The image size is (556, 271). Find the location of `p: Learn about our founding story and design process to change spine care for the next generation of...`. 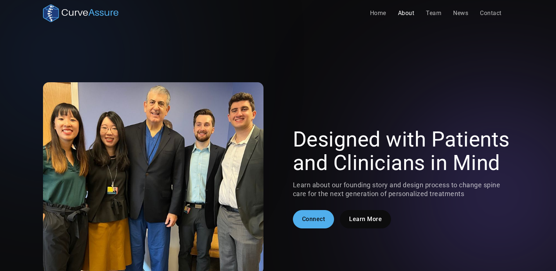

p: Learn about our founding story and design process to change spine care for the next generation of... is located at coordinates (403, 190).